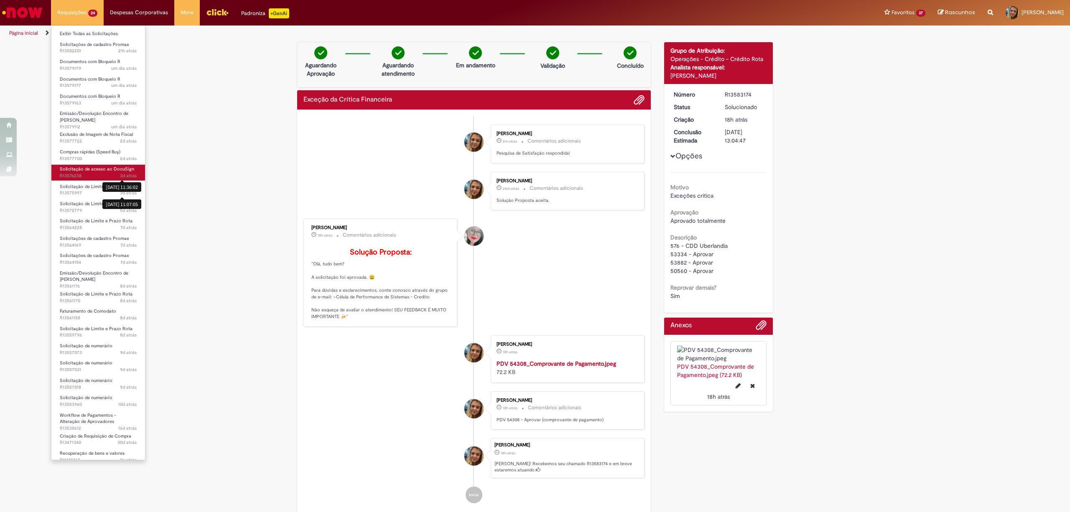  Describe the element at coordinates (139, 13) in the screenshot. I see `span: Despesas Corporativas` at that location.